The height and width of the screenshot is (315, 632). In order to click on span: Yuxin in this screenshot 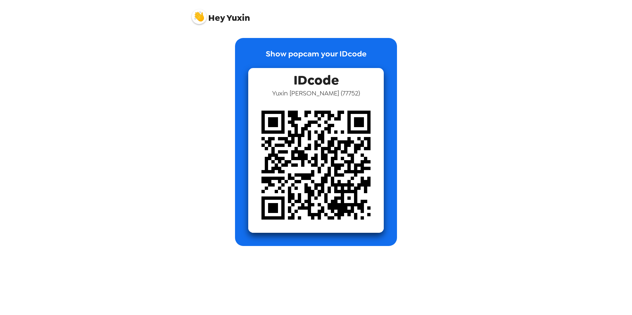, I will do `click(221, 14)`.